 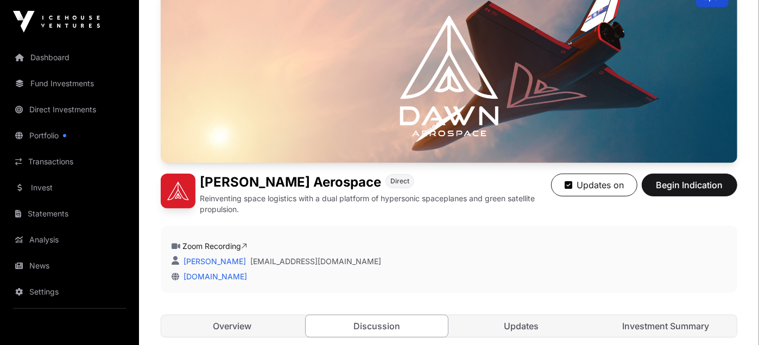 I want to click on img: Icehouse Ventures Logo, so click(x=56, y=22).